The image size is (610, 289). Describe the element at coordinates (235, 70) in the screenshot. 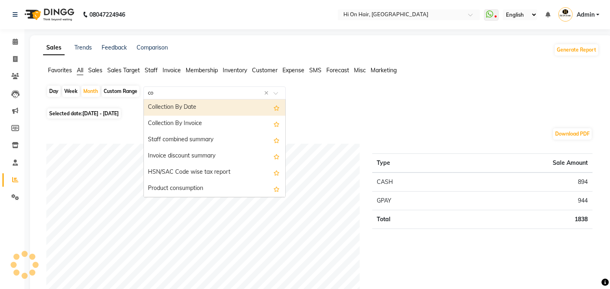

I see `span: Inventory` at that location.